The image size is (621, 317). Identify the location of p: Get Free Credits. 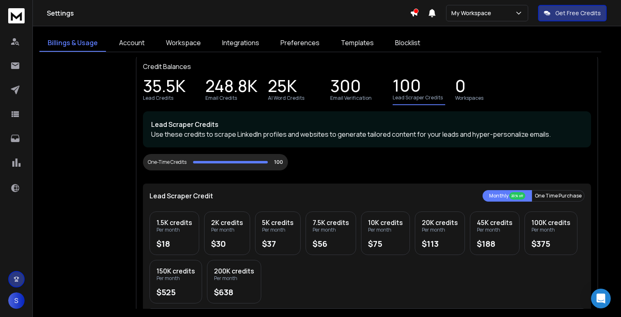
(578, 13).